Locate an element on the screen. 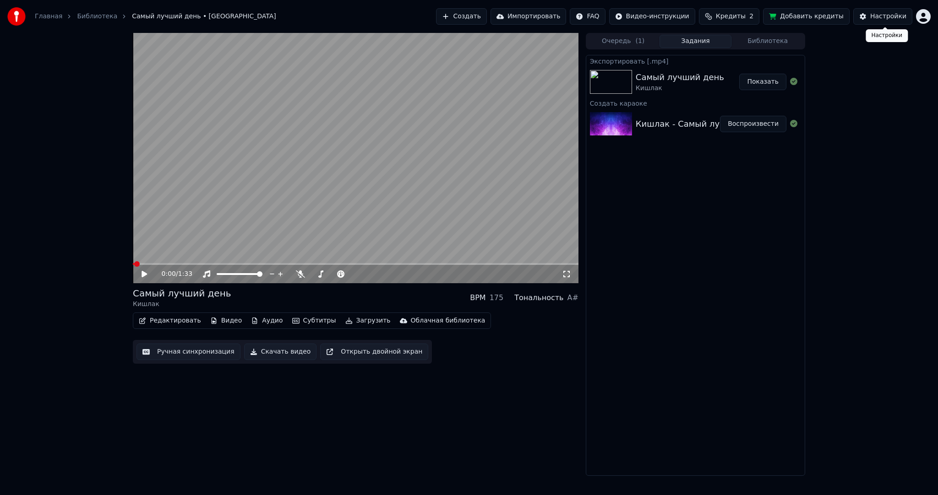 The height and width of the screenshot is (495, 938). button: Настройки is located at coordinates (882, 16).